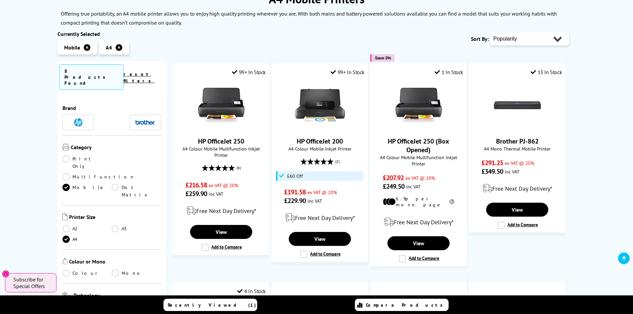 This screenshot has width=633, height=314. What do you see at coordinates (546, 72) in the screenshot?
I see `div: 13 In Stock` at bounding box center [546, 72].